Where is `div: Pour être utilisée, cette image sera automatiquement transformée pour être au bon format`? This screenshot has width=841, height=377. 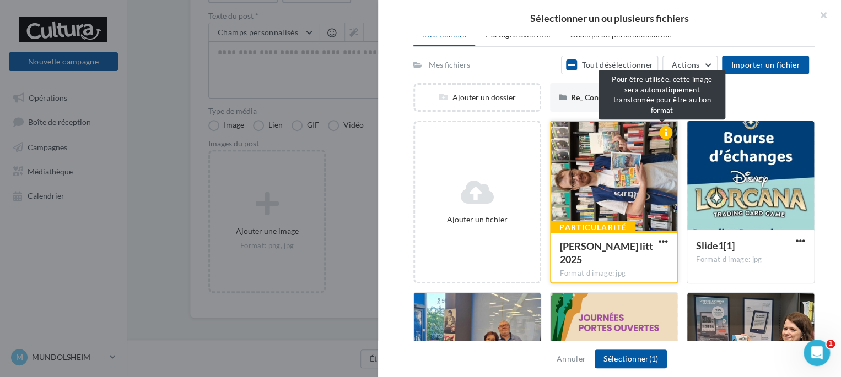 div: Pour être utilisée, cette image sera automatiquement transformée pour être au bon format is located at coordinates (662, 95).